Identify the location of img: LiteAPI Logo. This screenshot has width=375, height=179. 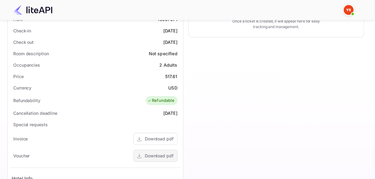
(33, 10).